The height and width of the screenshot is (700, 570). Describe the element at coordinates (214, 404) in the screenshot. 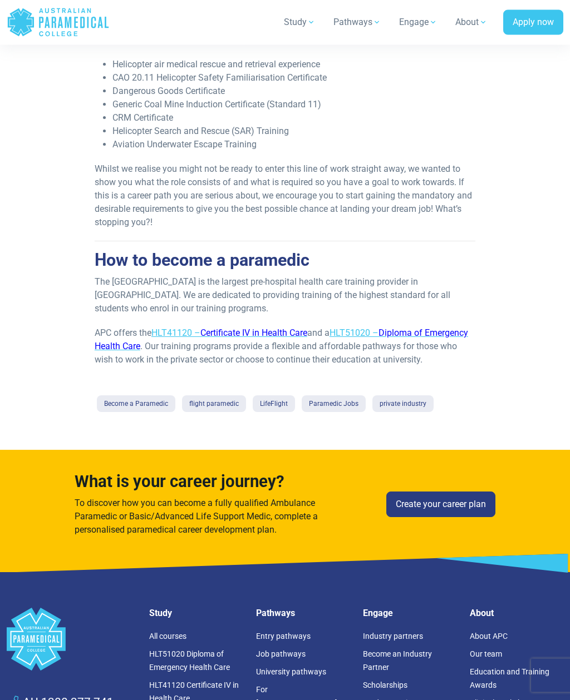

I see `a: flight paramedic` at that location.